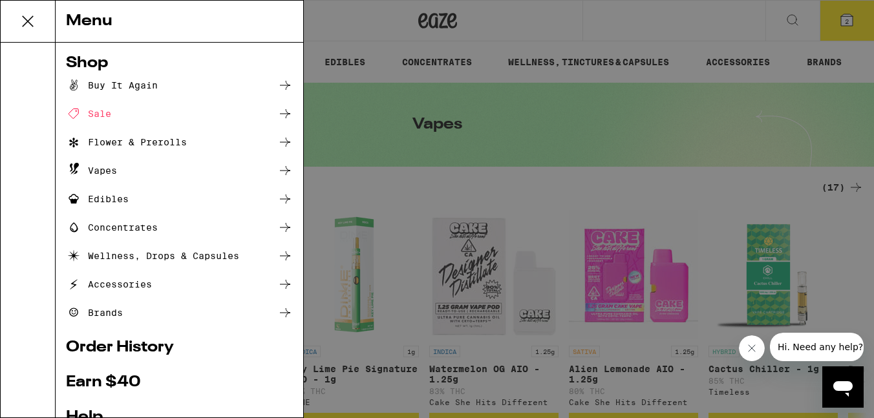 The width and height of the screenshot is (874, 418). Describe the element at coordinates (126, 142) in the screenshot. I see `div: Flower & Prerolls` at that location.